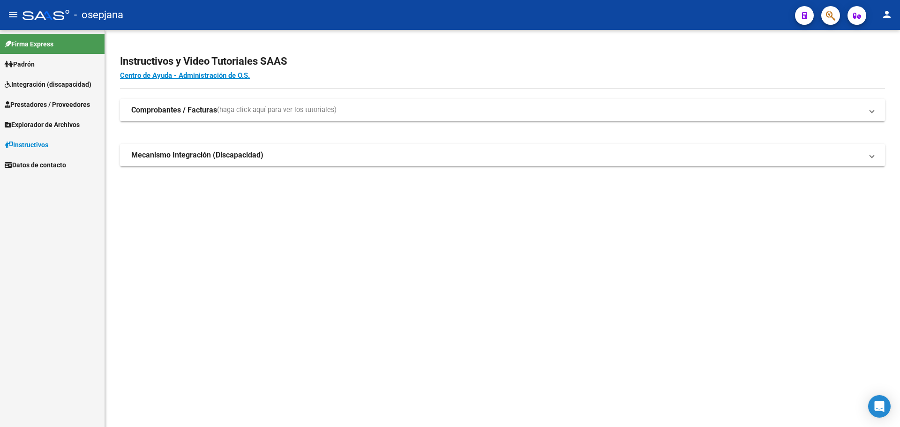  What do you see at coordinates (13, 15) in the screenshot?
I see `mat-icon: menu` at bounding box center [13, 15].